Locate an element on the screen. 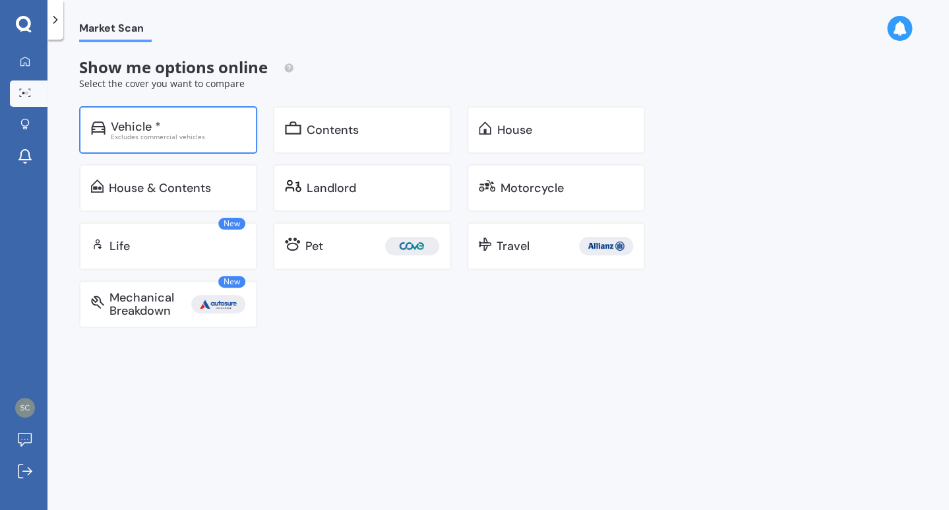 The width and height of the screenshot is (949, 510). img: landlord.470ea2398dcb263567d0.svg is located at coordinates (293, 186).